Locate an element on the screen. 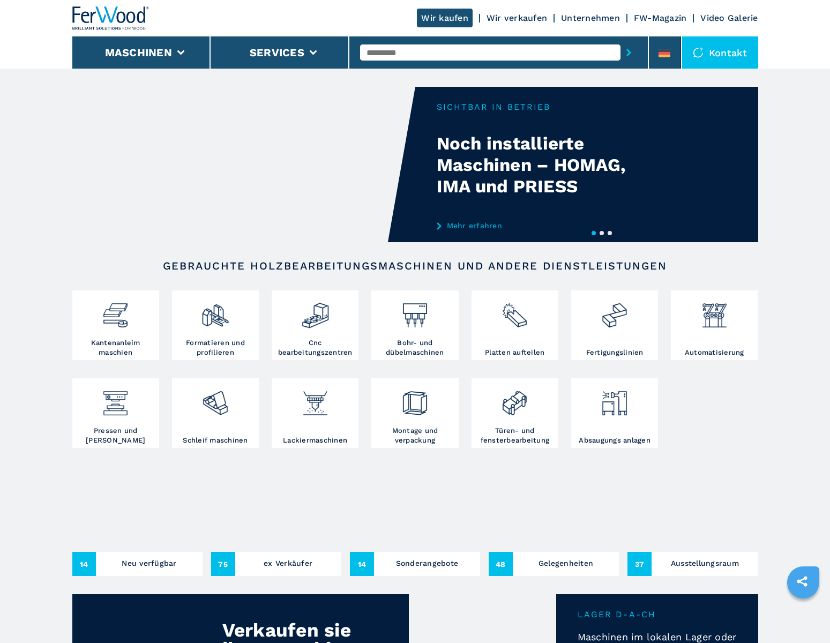 This screenshot has width=830, height=643. img: sezionatrici_2.png is located at coordinates (515, 311).